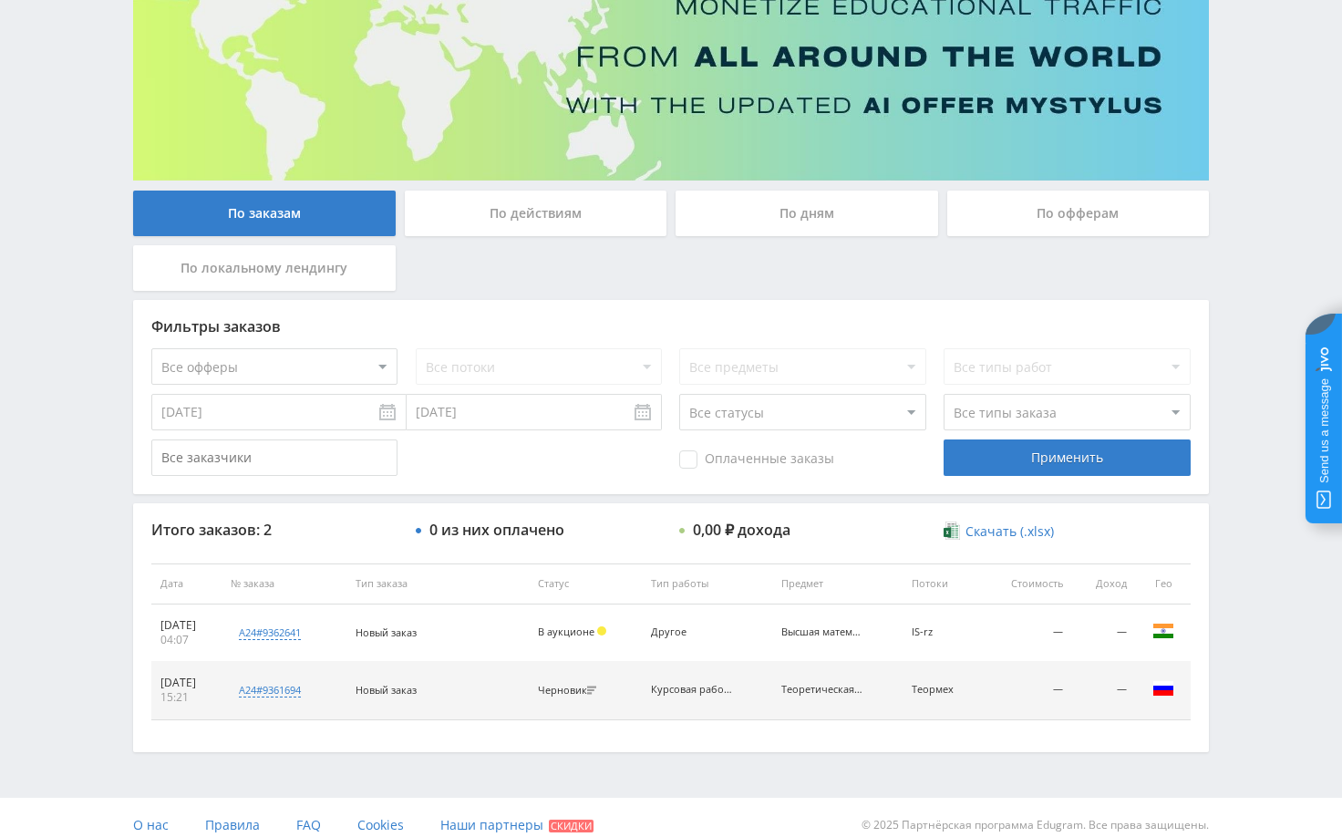  What do you see at coordinates (1163, 688) in the screenshot?
I see `img: rus.png` at bounding box center [1163, 688].